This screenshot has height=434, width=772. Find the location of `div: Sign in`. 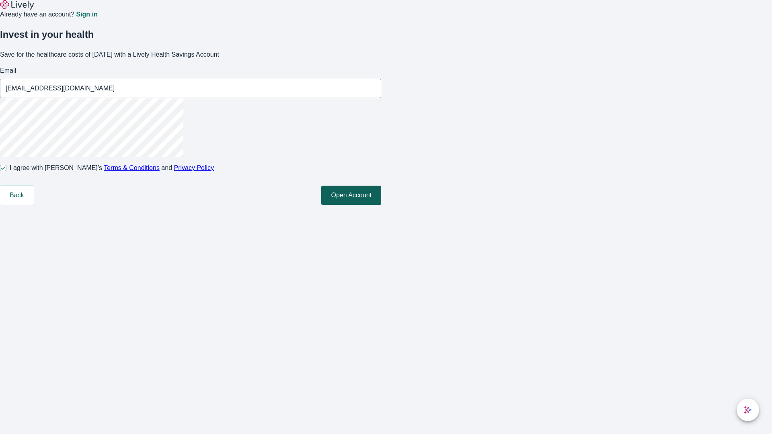

div: Sign in is located at coordinates (86, 14).